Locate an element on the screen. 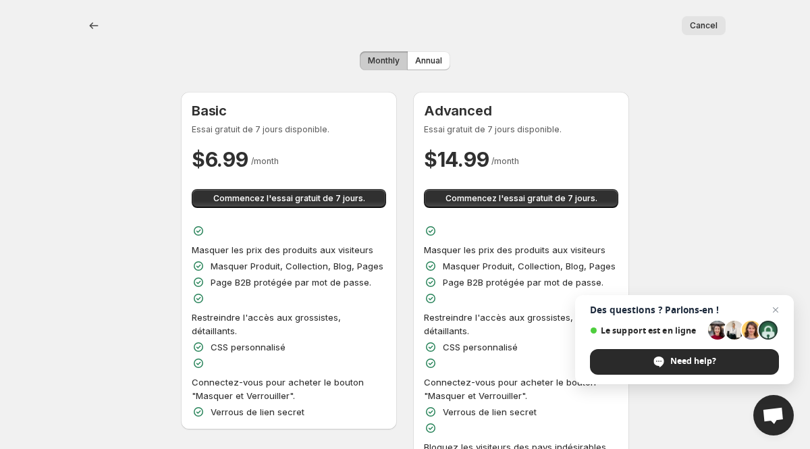  h3: Advanced is located at coordinates (521, 111).